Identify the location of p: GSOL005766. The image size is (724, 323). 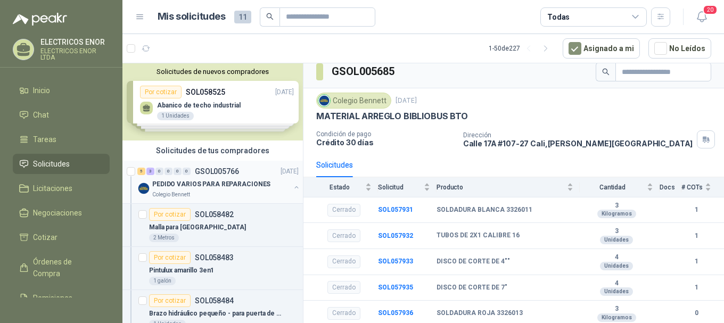
(217, 171).